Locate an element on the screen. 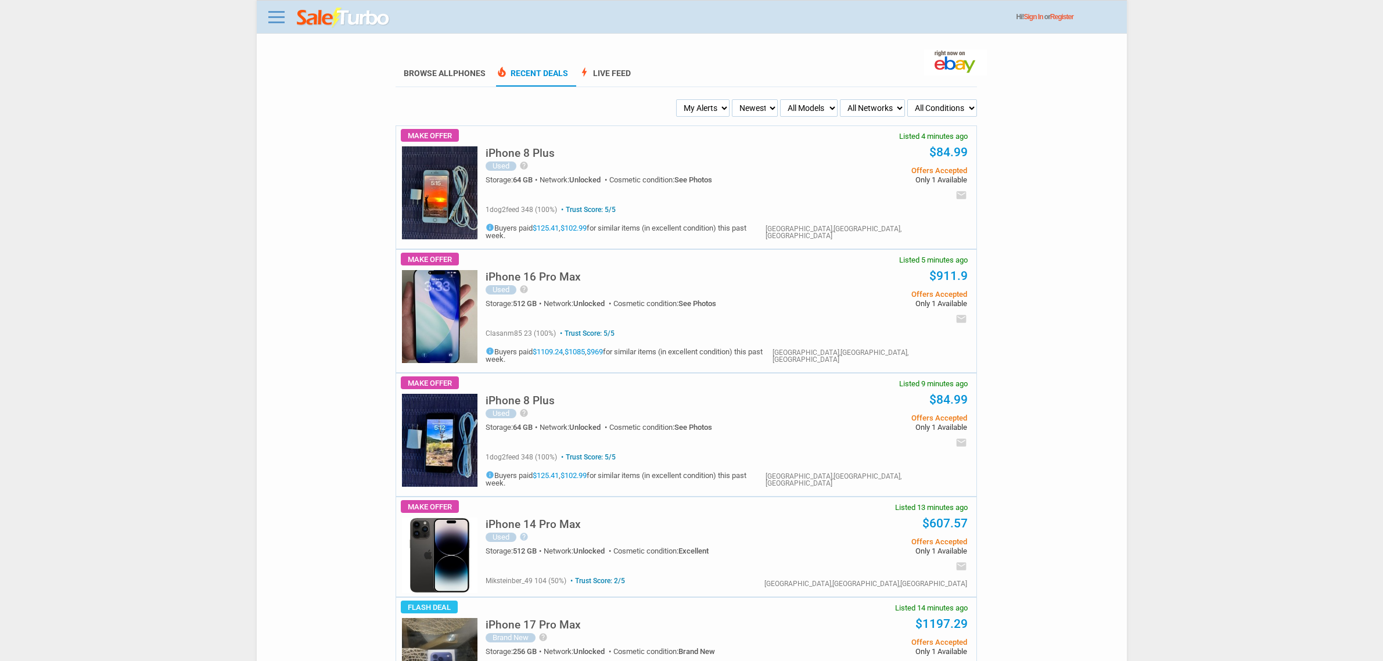  a: $607.57 is located at coordinates (945, 523).